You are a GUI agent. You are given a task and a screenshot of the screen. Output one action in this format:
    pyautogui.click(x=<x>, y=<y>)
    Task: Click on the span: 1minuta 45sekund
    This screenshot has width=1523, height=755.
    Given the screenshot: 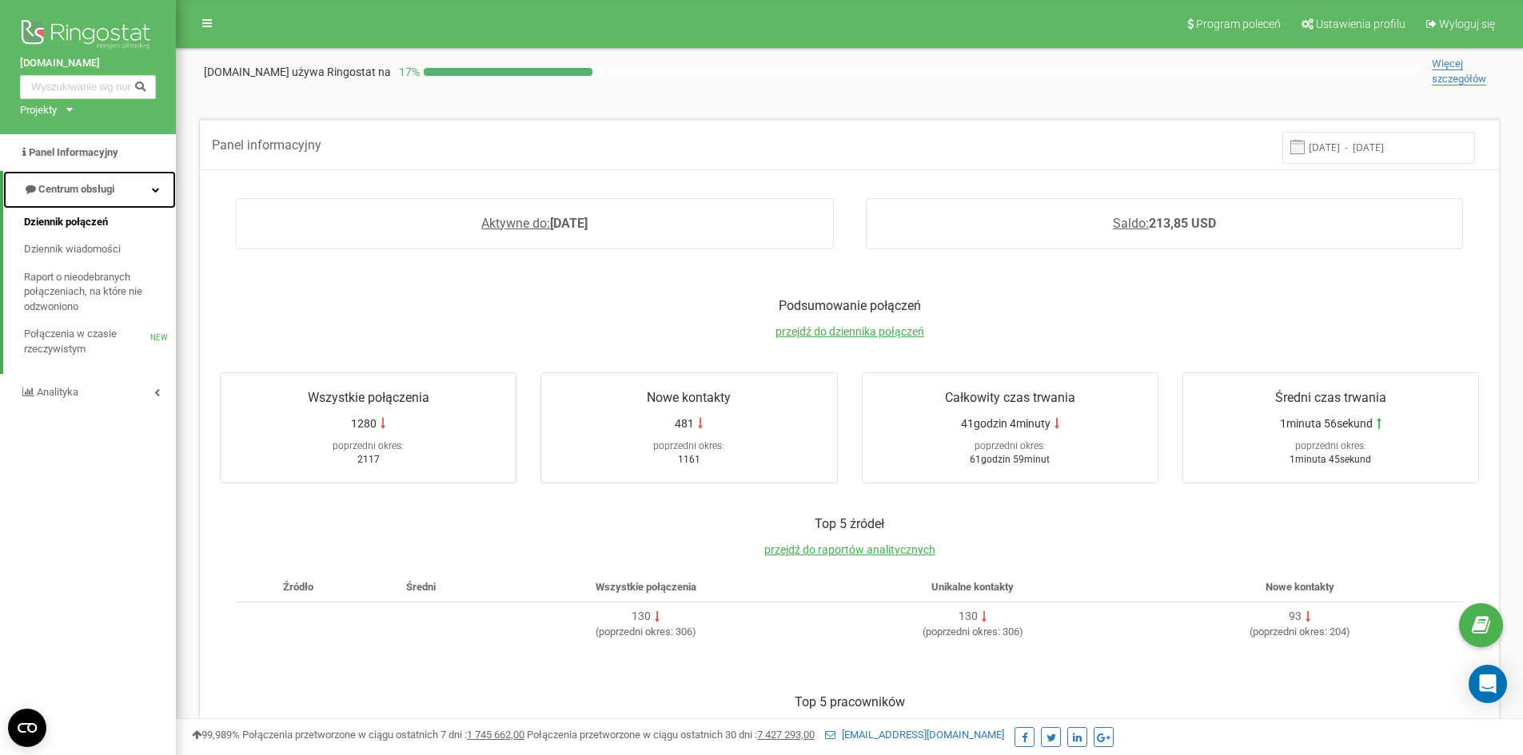 What is the action you would take?
    pyautogui.click(x=1330, y=460)
    